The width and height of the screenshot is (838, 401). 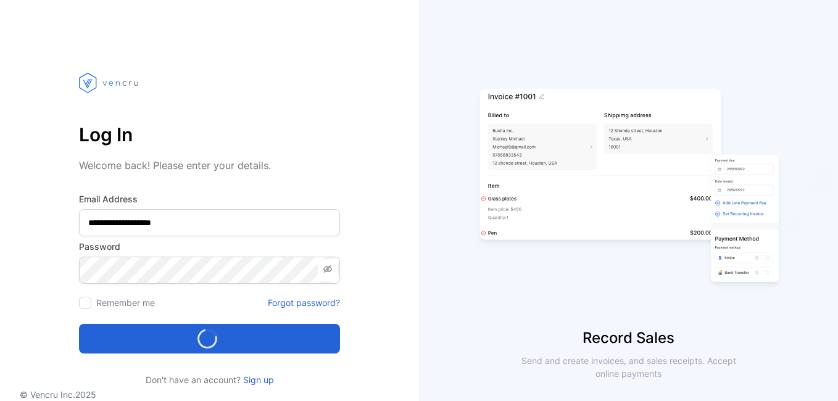 What do you see at coordinates (209, 134) in the screenshot?
I see `p: Log In` at bounding box center [209, 134].